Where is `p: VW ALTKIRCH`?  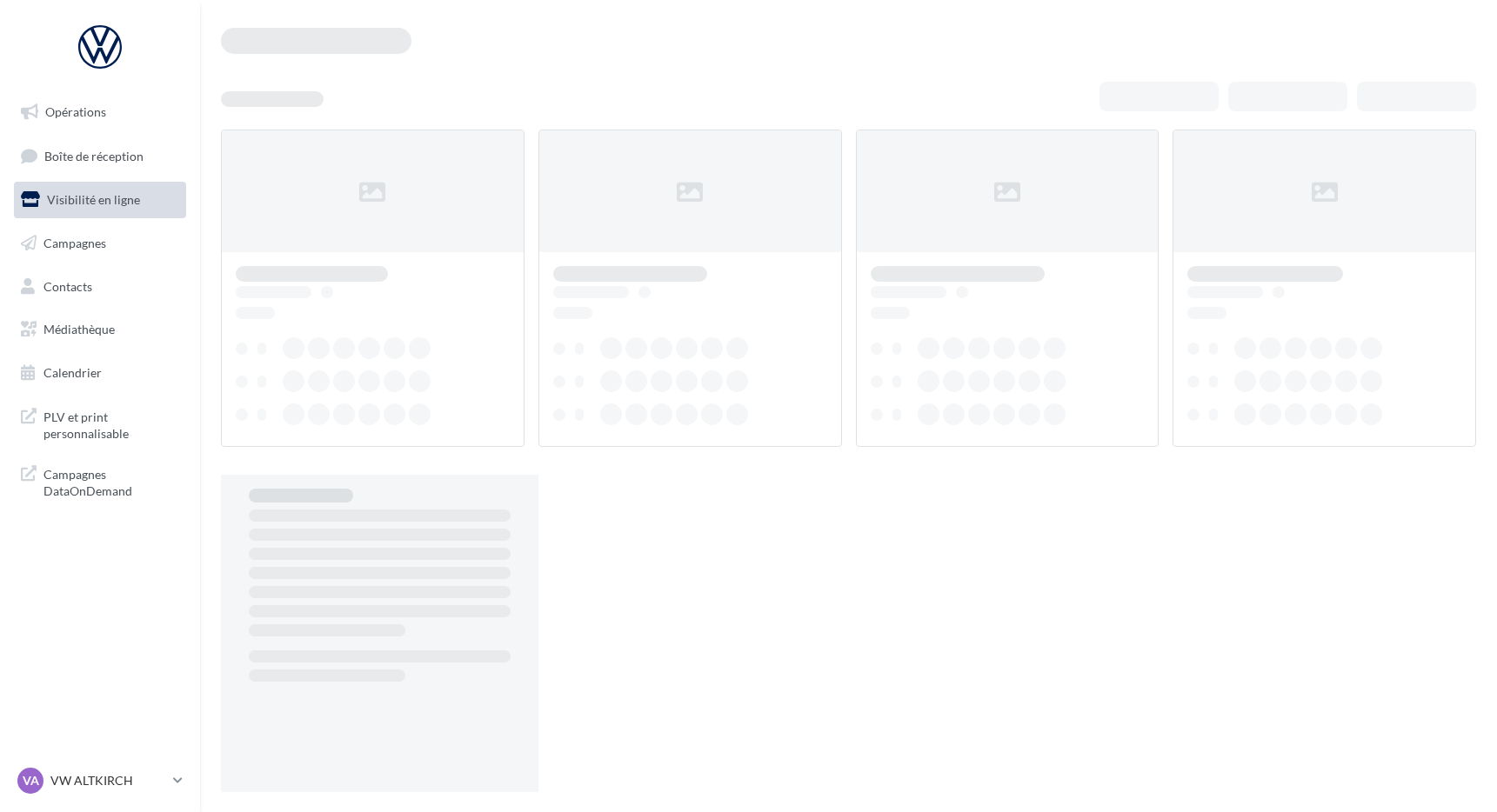 p: VW ALTKIRCH is located at coordinates (107, 781).